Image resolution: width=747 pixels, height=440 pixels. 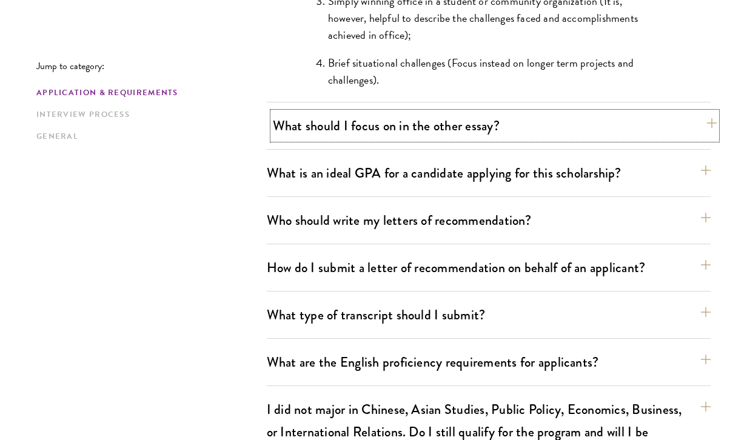 What do you see at coordinates (152, 66) in the screenshot?
I see `p: Jump to category:` at bounding box center [152, 66].